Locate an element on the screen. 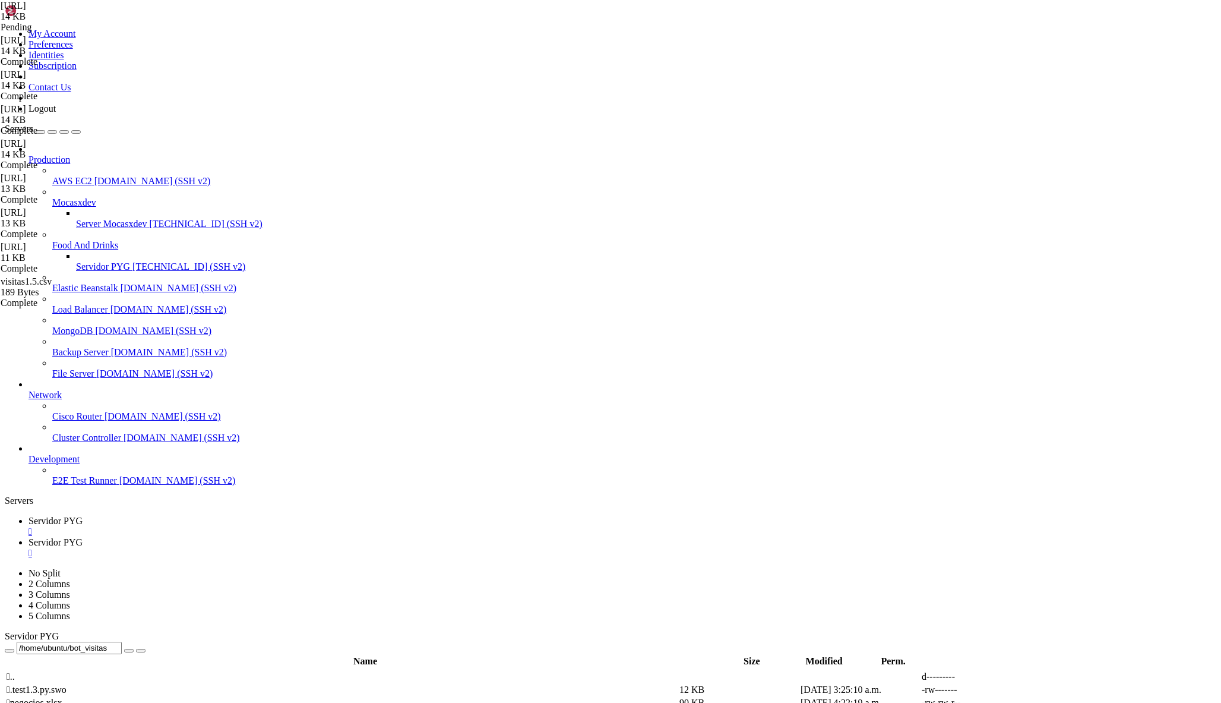  x-row: New release '24.04.3 LTS' available. is located at coordinates (535, 315).